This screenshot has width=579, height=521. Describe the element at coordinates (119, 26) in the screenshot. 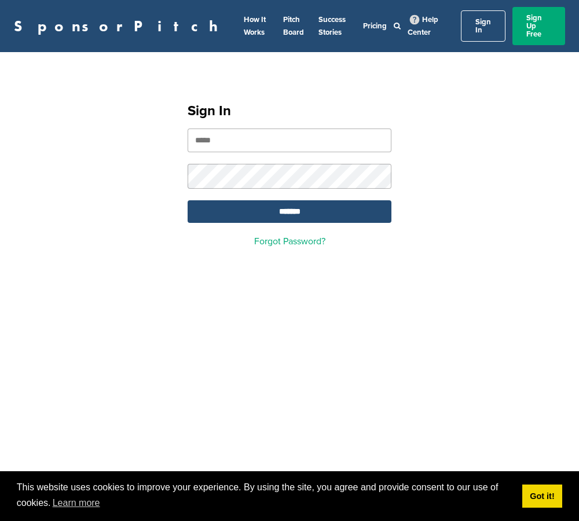

I see `a: SponsorPitch` at that location.